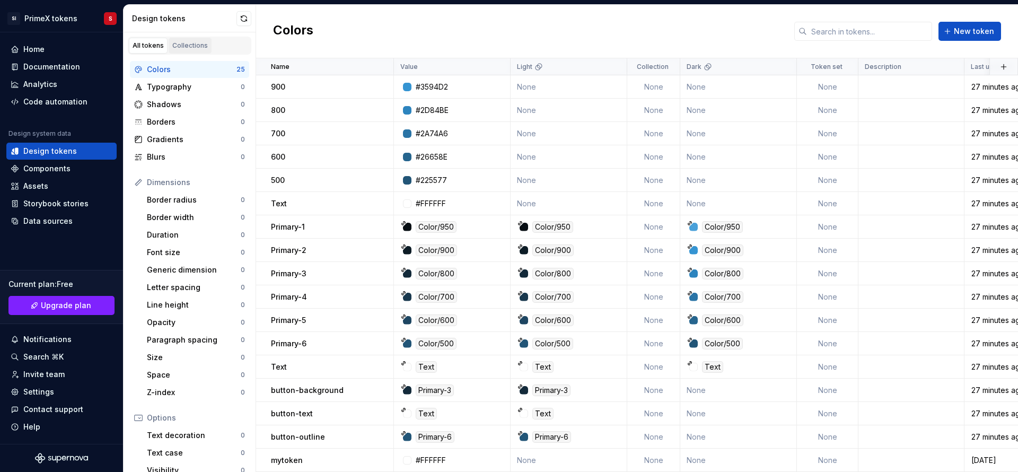 The width and height of the screenshot is (1018, 472). Describe the element at coordinates (194, 104) in the screenshot. I see `div: Shadows` at that location.